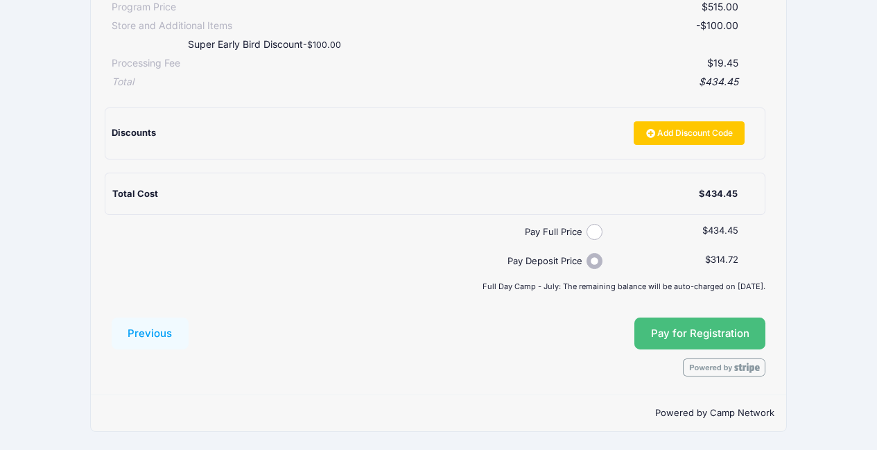 The image size is (877, 450). I want to click on label: $434.45, so click(720, 231).